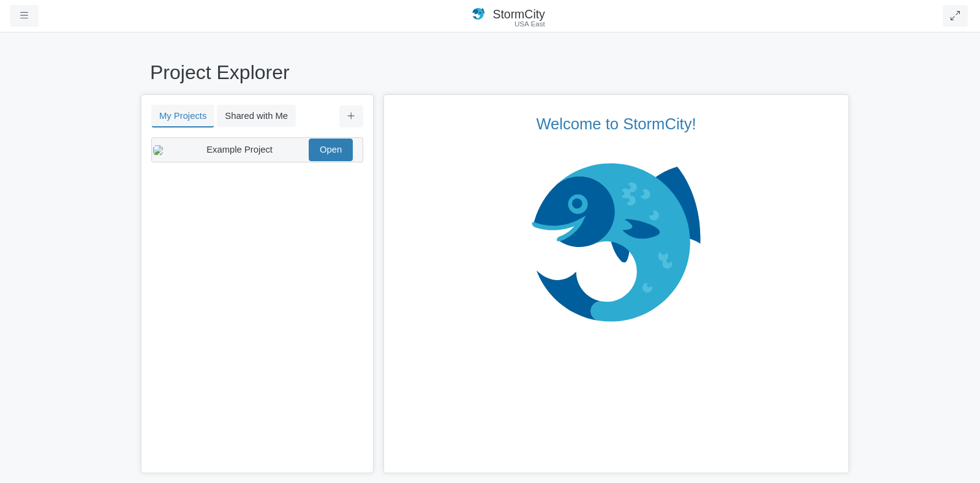  Describe the element at coordinates (616, 124) in the screenshot. I see `p: Welcome to StormCity!` at that location.